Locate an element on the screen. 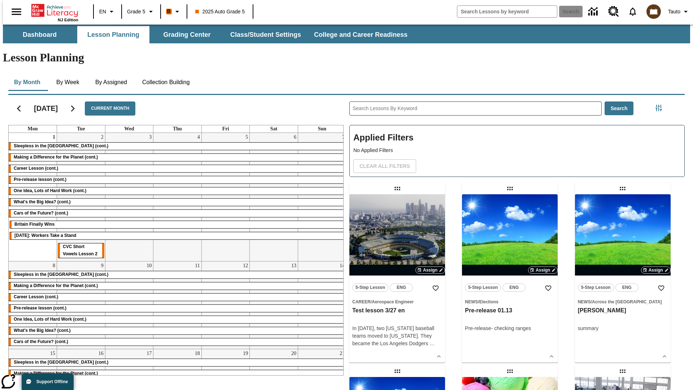  div: Draggable lesson: Ready step order is located at coordinates (397, 371).